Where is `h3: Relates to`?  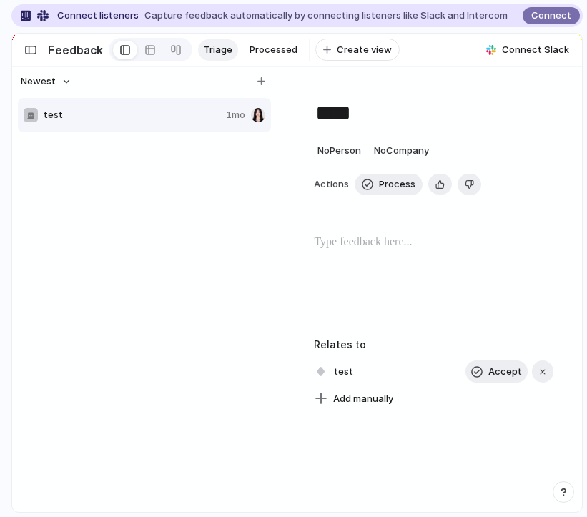
h3: Relates to is located at coordinates (433, 344).